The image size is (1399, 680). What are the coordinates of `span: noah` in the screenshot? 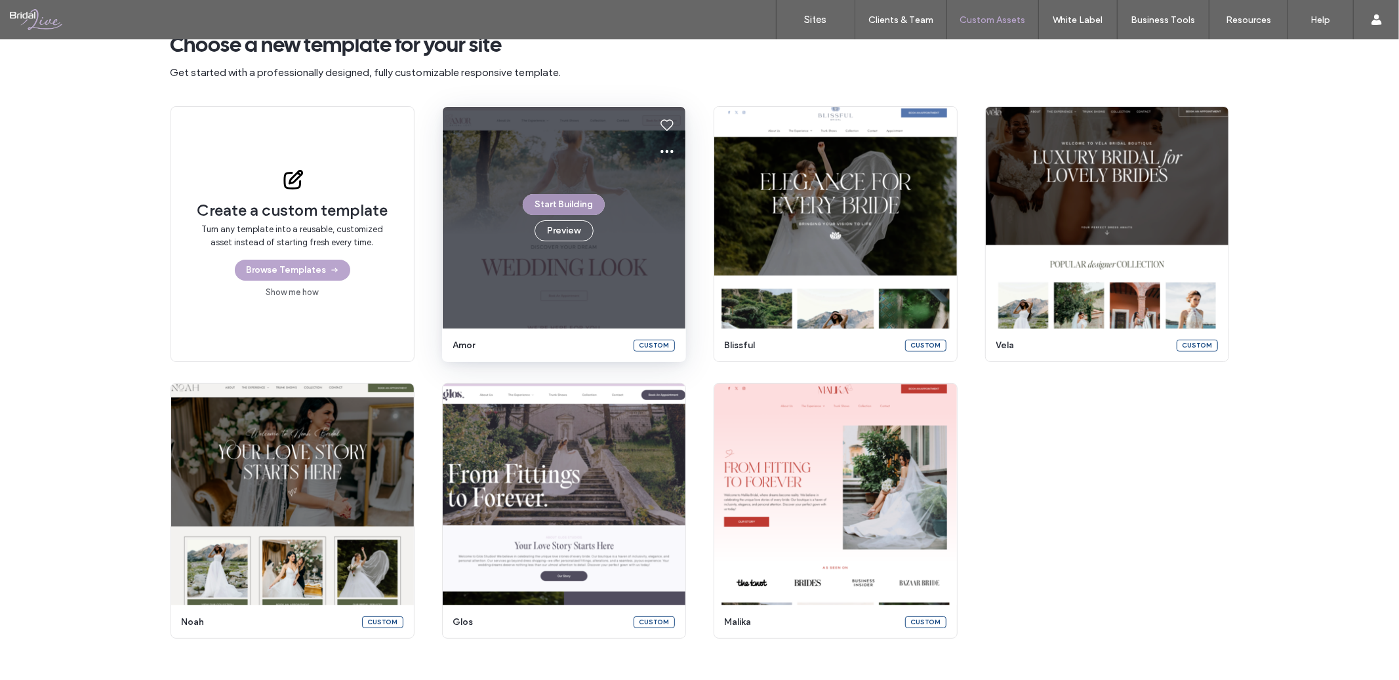 It's located at (268, 623).